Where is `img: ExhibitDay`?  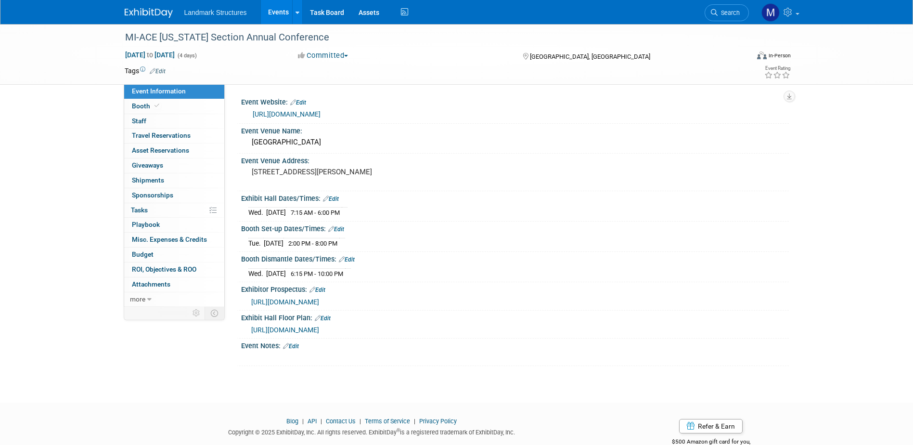
img: ExhibitDay is located at coordinates (149, 13).